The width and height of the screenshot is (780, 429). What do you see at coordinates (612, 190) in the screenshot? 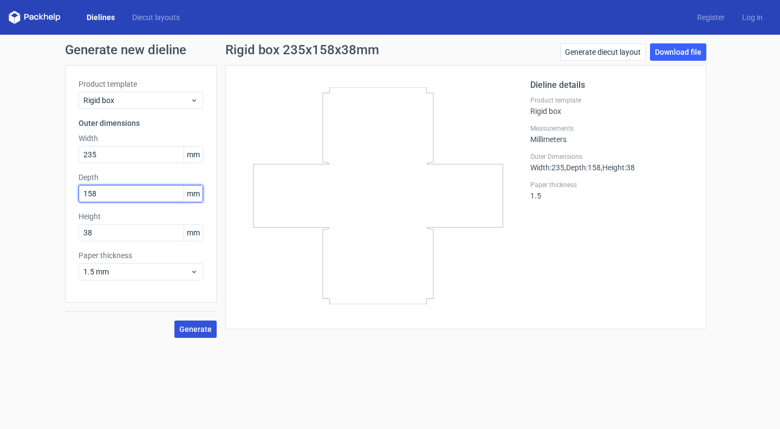
I see `div: 1.5` at bounding box center [612, 190].